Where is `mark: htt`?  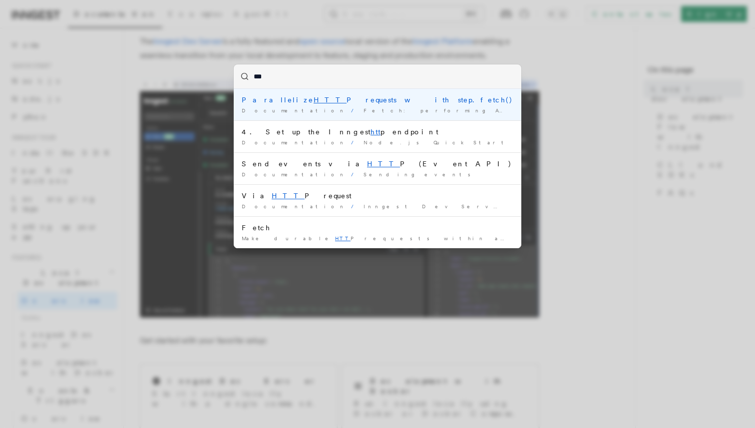
mark: htt is located at coordinates (375, 132).